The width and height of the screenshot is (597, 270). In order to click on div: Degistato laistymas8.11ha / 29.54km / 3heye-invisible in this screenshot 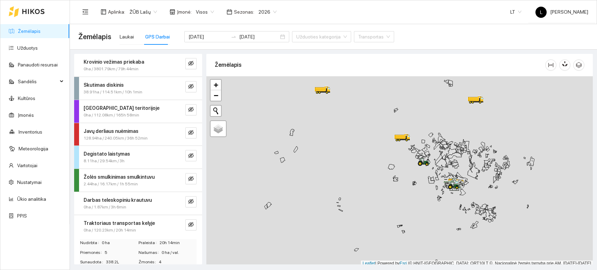, I will do `click(138, 157)`.